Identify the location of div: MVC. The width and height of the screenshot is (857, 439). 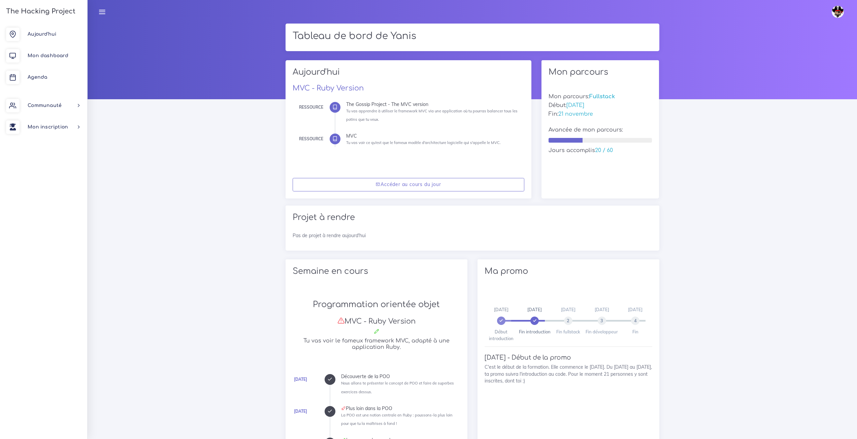
(432, 136).